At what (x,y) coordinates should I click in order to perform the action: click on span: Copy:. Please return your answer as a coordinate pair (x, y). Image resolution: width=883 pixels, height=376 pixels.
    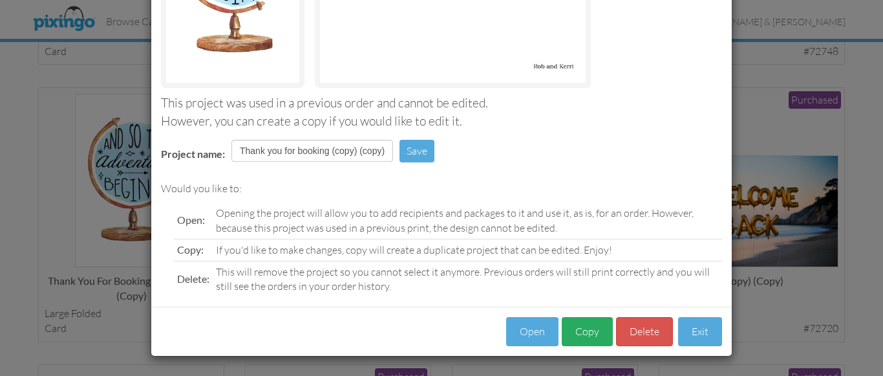
    Looking at the image, I should click on (190, 249).